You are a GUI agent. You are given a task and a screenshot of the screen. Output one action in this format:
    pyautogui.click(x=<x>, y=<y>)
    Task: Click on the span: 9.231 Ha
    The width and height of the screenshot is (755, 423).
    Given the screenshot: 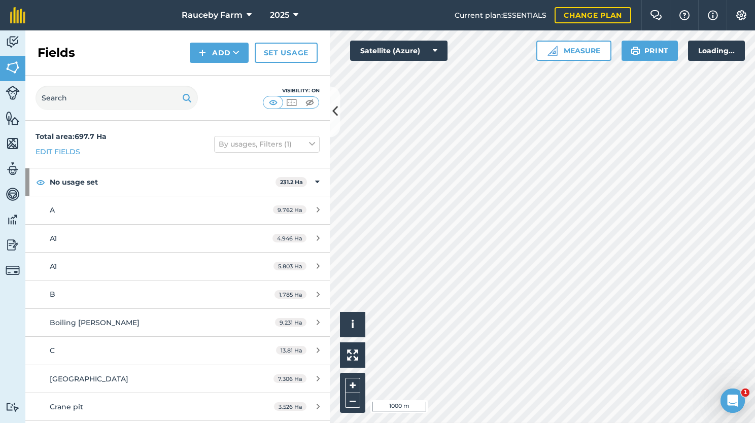 What is the action you would take?
    pyautogui.click(x=291, y=322)
    